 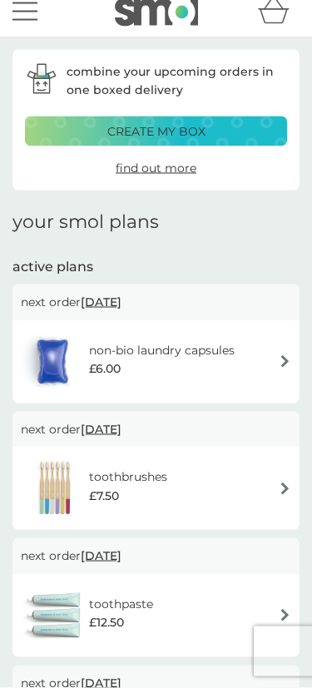 What do you see at coordinates (104, 496) in the screenshot?
I see `span: £7.50` at bounding box center [104, 496].